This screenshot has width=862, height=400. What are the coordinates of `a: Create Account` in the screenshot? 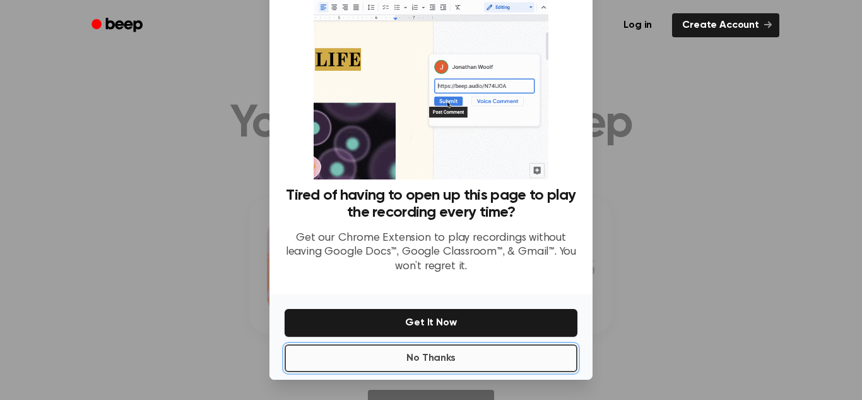 It's located at (726, 25).